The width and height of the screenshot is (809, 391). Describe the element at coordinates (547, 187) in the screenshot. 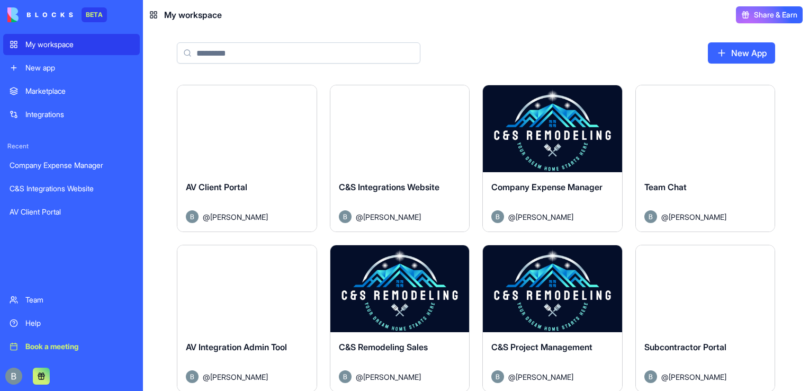

I see `span: Company Expense Manager` at that location.